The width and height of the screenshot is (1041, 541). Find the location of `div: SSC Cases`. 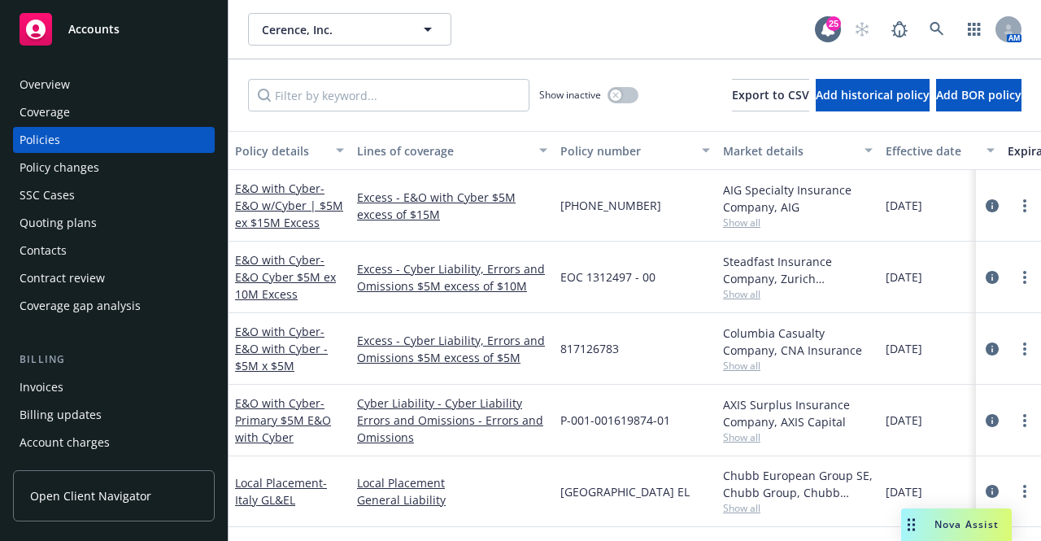

div: SSC Cases is located at coordinates (47, 195).